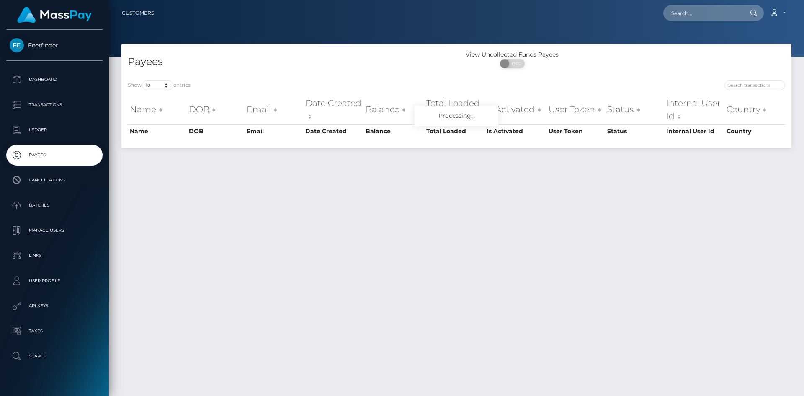 The width and height of the screenshot is (804, 396). I want to click on input: Search transactions, so click(755, 85).